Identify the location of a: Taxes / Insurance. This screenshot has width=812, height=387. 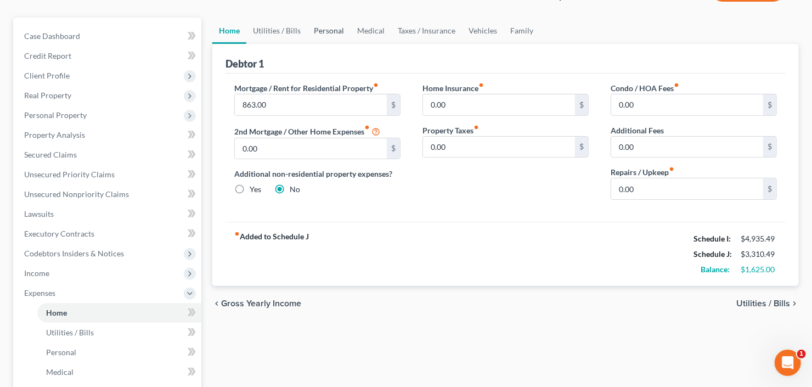
(426, 31).